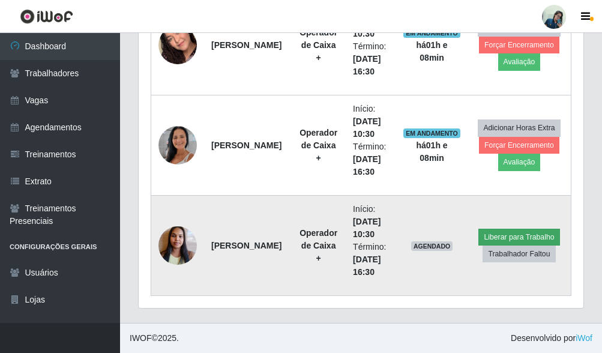  I want to click on span: AGENDADO, so click(432, 246).